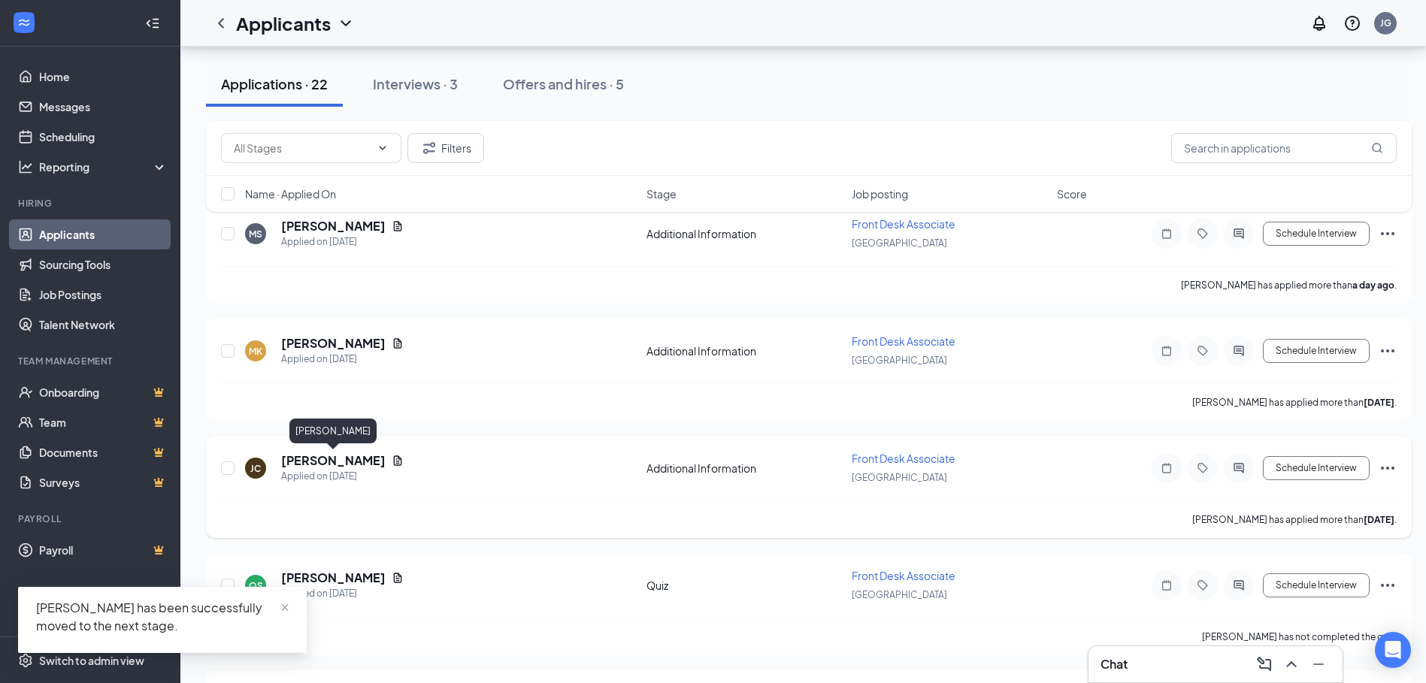 The image size is (1426, 683). What do you see at coordinates (1393, 650) in the screenshot?
I see `div: Open Intercom Messenger` at bounding box center [1393, 650].